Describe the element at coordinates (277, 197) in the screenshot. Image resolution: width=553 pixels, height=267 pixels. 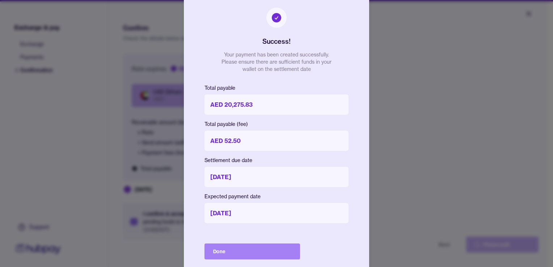
I see `p: Expected payment date` at that location.